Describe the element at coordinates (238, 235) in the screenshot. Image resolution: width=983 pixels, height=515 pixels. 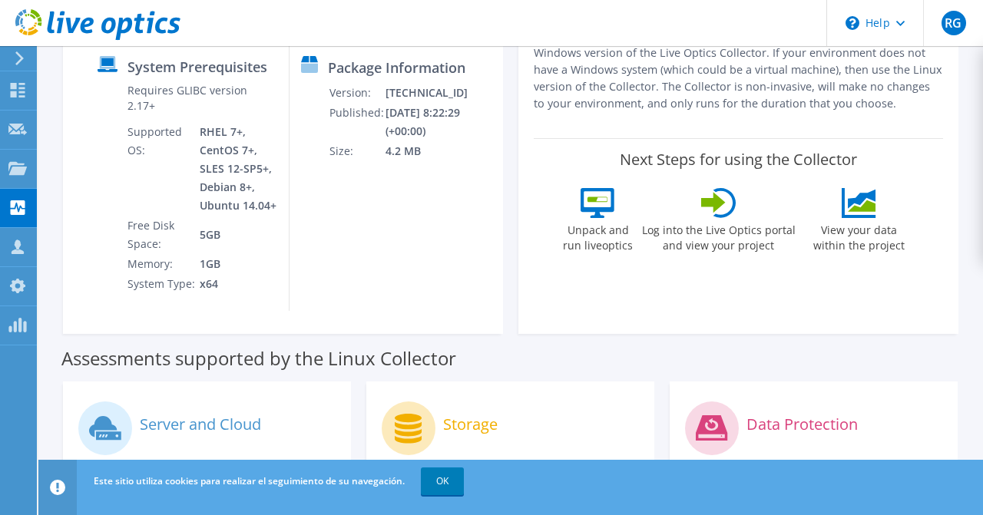
I see `td: 5GB` at that location.